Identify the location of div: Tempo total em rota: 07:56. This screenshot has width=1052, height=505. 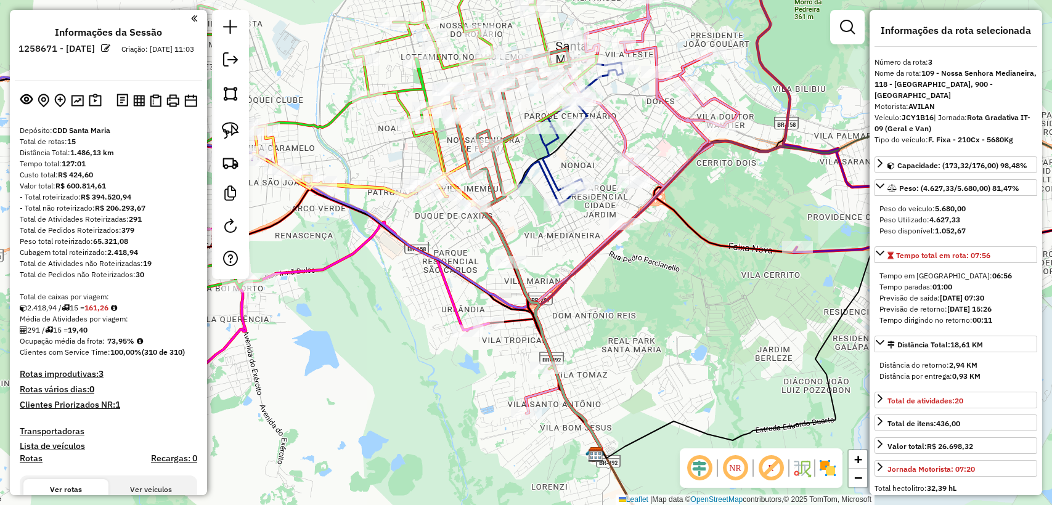
(956, 298).